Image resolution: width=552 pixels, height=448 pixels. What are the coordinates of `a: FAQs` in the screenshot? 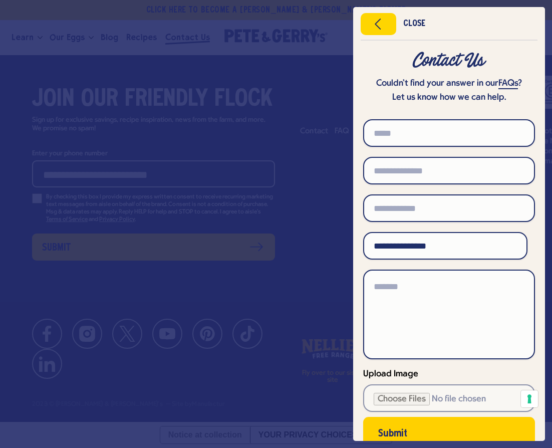 It's located at (508, 84).